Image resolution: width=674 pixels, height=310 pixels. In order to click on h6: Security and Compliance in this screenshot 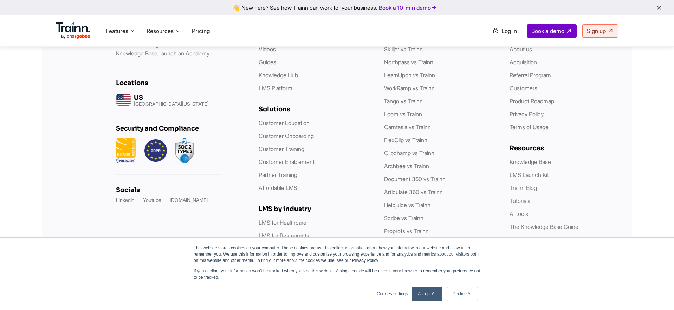, I will do `click(169, 129)`.